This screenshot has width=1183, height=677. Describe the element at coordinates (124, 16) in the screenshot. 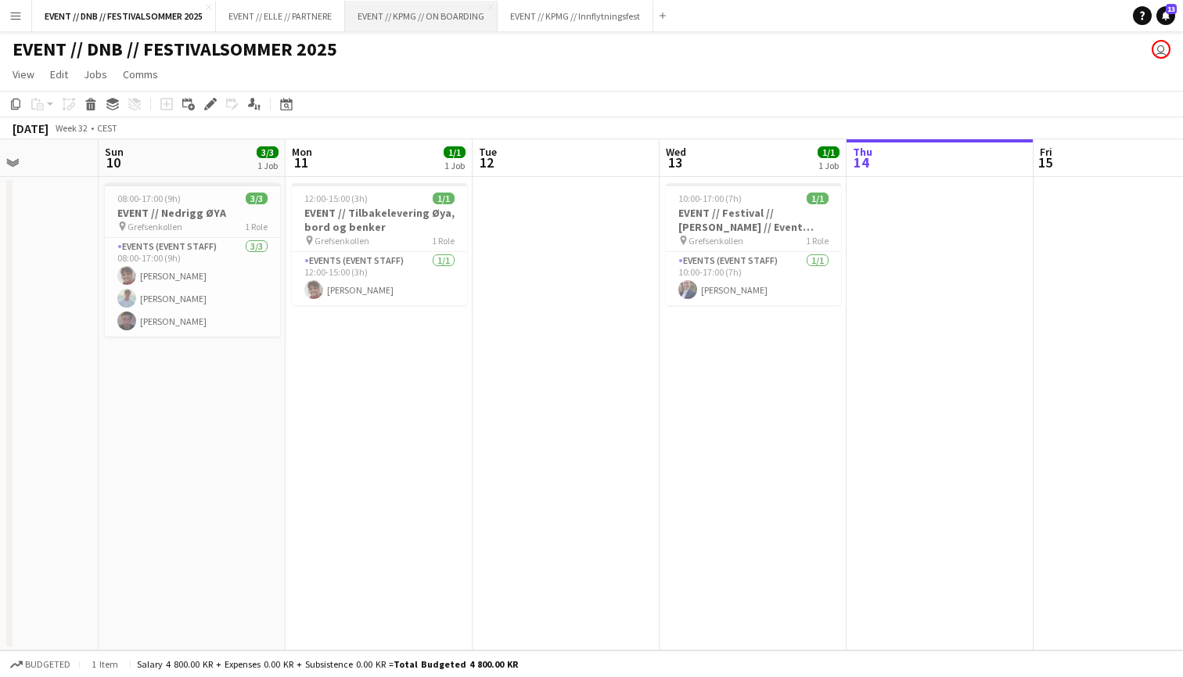

I see `button: EVENT // DNB // FESTIVALSOMMER 2025` at that location.